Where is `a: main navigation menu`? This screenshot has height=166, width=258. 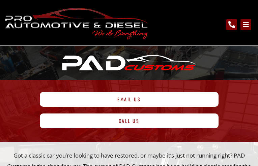
a: main navigation menu is located at coordinates (246, 25).